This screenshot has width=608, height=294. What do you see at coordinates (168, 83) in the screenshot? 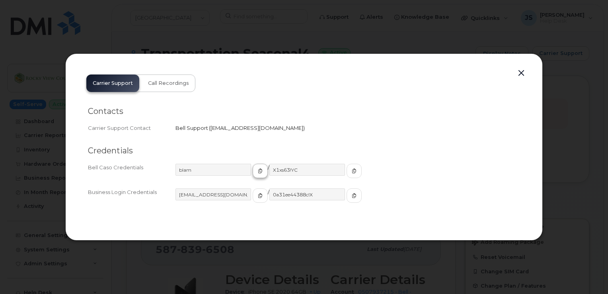
I see `span: Call Recordings` at bounding box center [168, 83].